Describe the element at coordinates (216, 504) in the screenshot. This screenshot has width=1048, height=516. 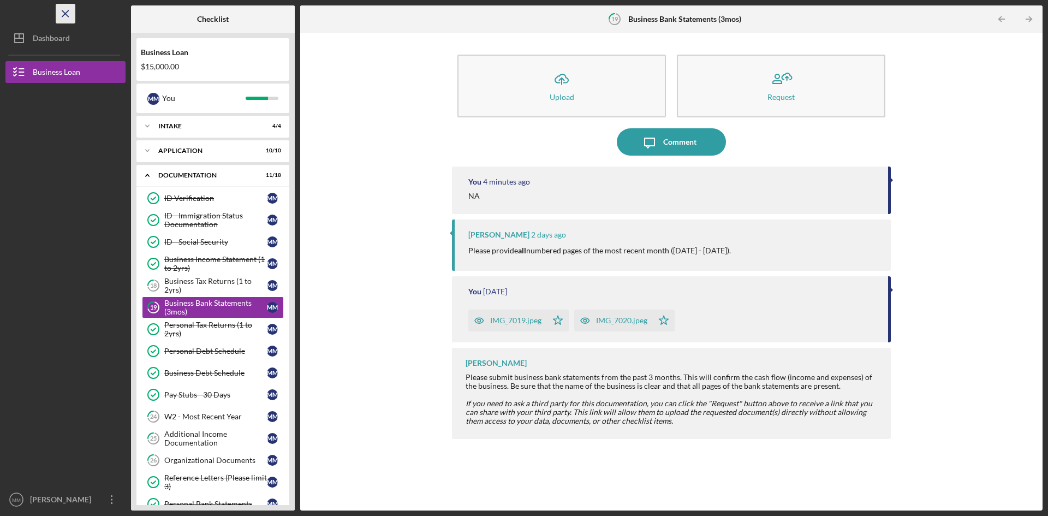
I see `div: Personal Bank Statements` at that location.